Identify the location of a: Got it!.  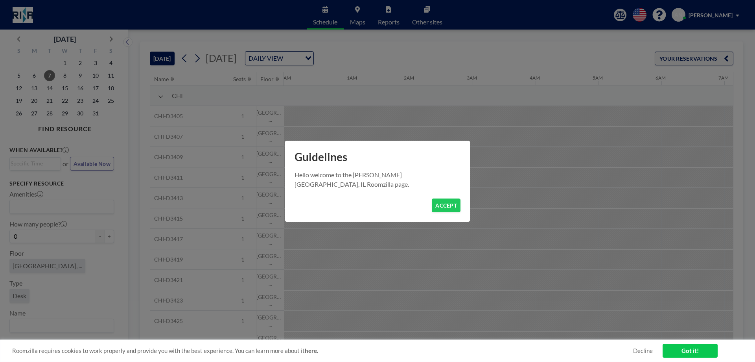
(690, 350).